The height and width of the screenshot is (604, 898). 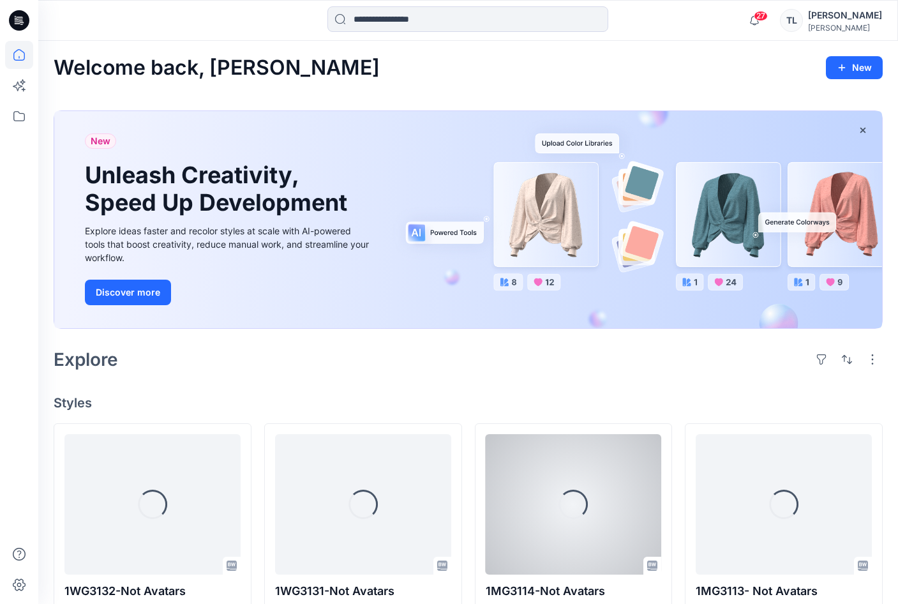 What do you see at coordinates (153, 591) in the screenshot?
I see `p: 1WG3132-Not Avatars` at bounding box center [153, 591].